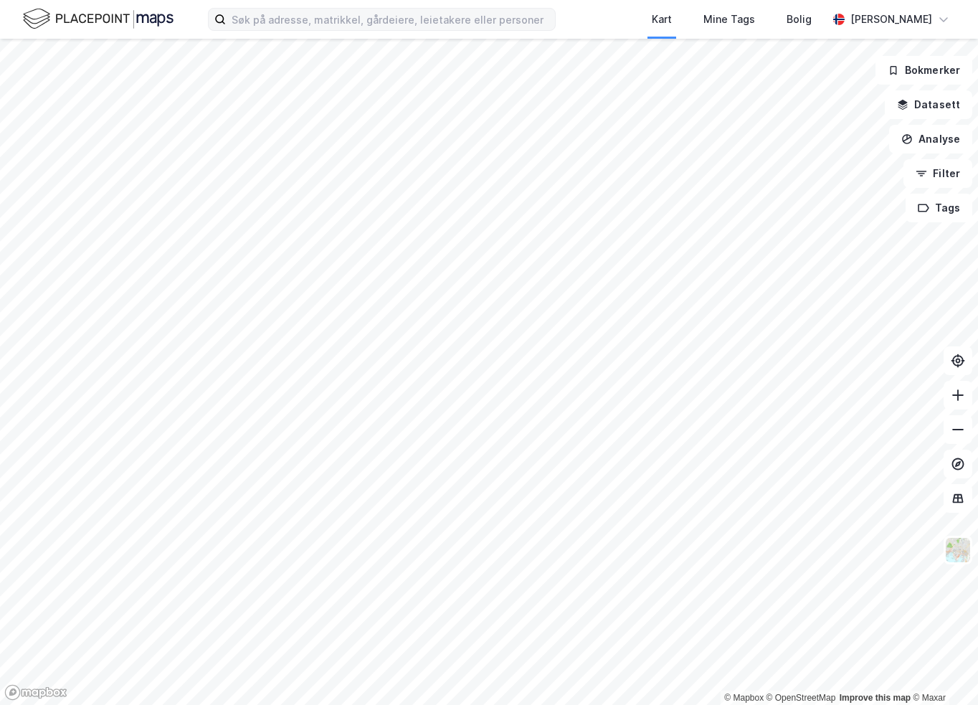 This screenshot has height=705, width=978. What do you see at coordinates (729, 19) in the screenshot?
I see `div: Mine Tags` at bounding box center [729, 19].